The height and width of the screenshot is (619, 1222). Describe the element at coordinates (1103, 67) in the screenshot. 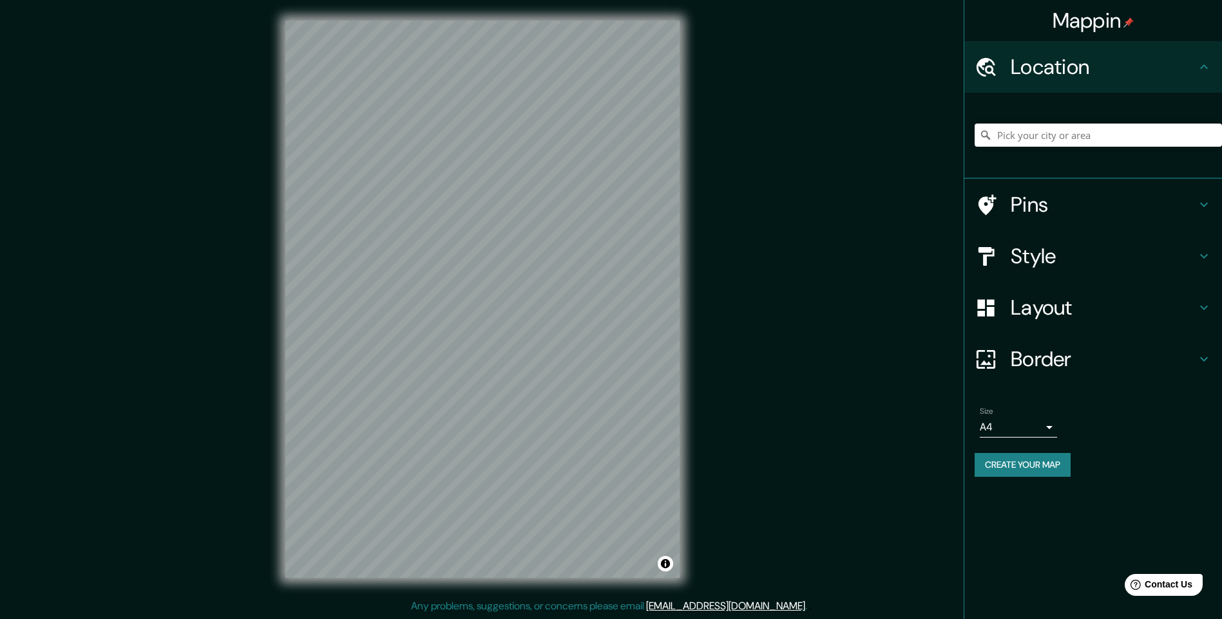

I see `h4: Location` at that location.